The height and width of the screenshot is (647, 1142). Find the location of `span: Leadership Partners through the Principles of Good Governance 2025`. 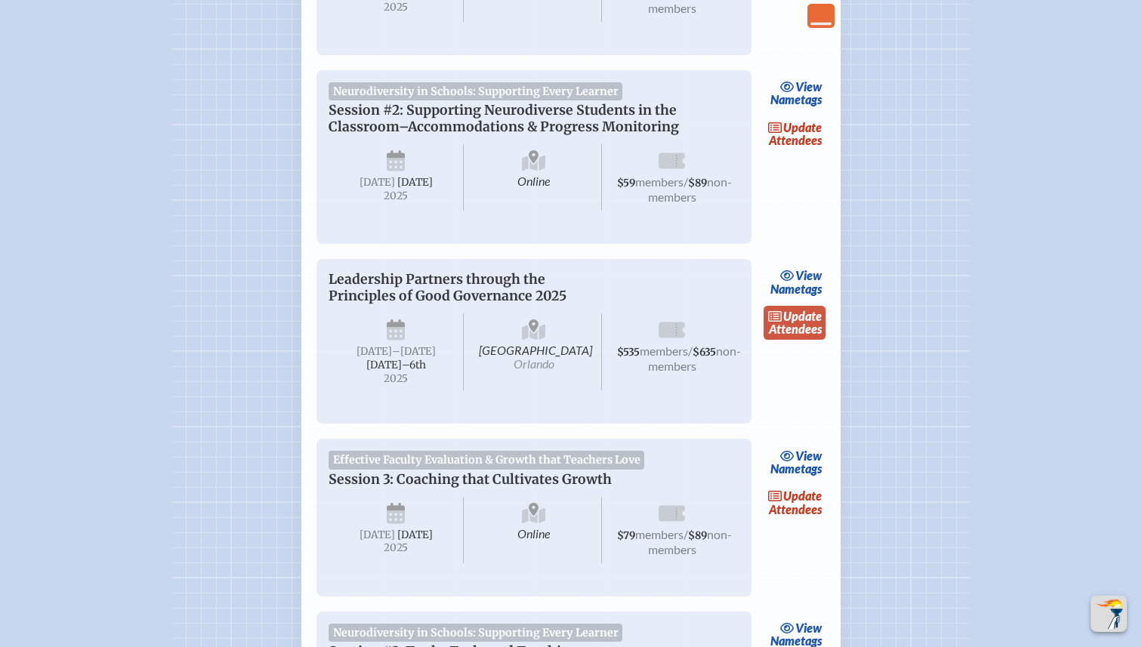

span: Leadership Partners through the Principles of Good Governance 2025 is located at coordinates (447, 288).